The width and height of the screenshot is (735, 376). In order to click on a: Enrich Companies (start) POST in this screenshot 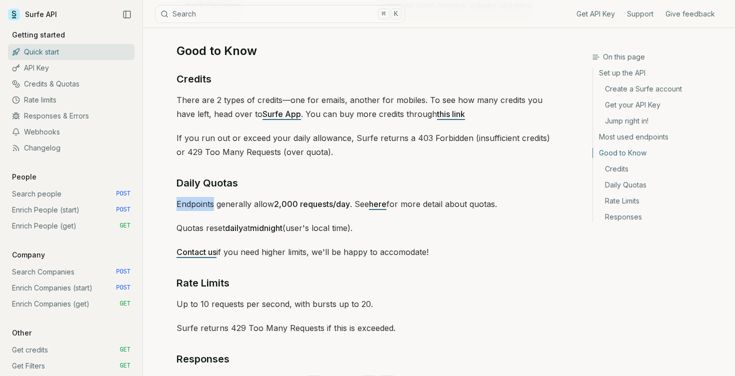, I will do `click(71, 288)`.